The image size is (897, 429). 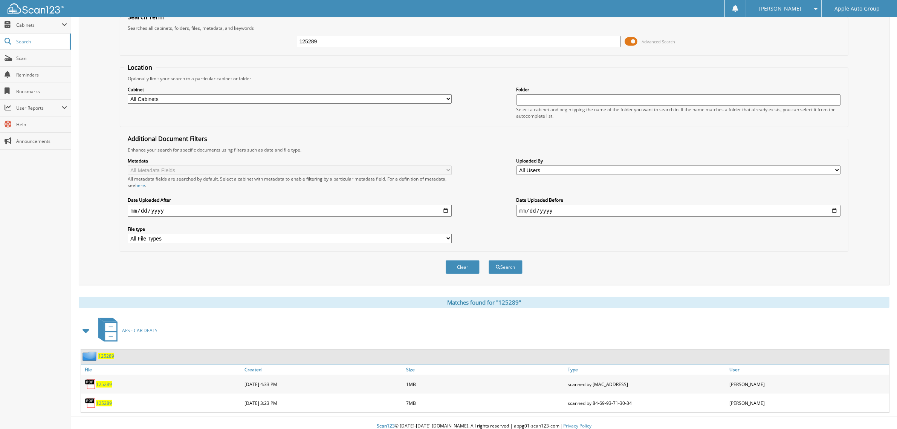 What do you see at coordinates (41, 141) in the screenshot?
I see `span: Announcements` at bounding box center [41, 141].